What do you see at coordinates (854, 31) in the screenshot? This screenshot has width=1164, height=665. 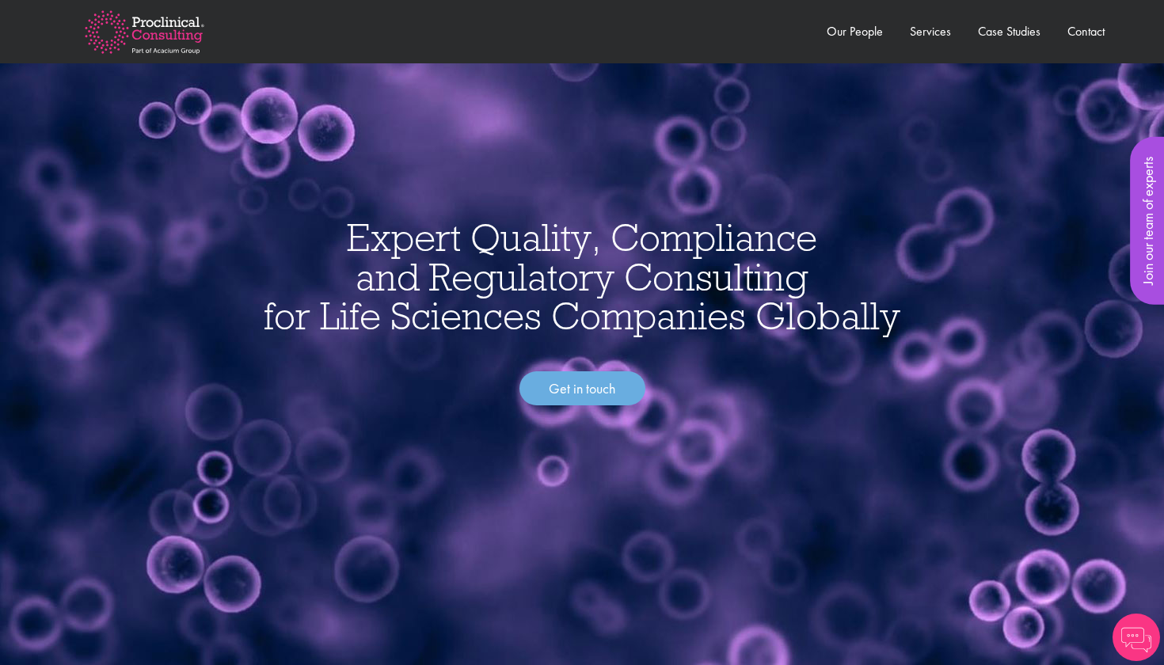 I see `a: Our People` at bounding box center [854, 31].